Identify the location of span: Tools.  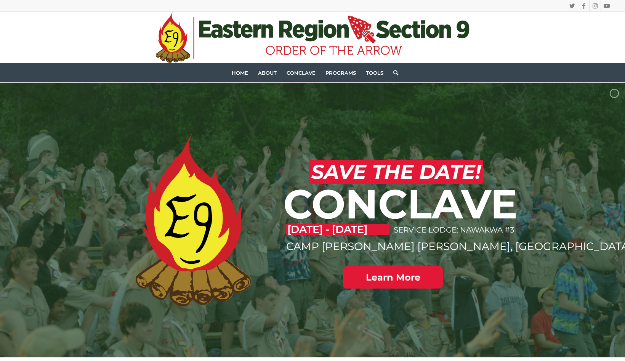
(374, 73).